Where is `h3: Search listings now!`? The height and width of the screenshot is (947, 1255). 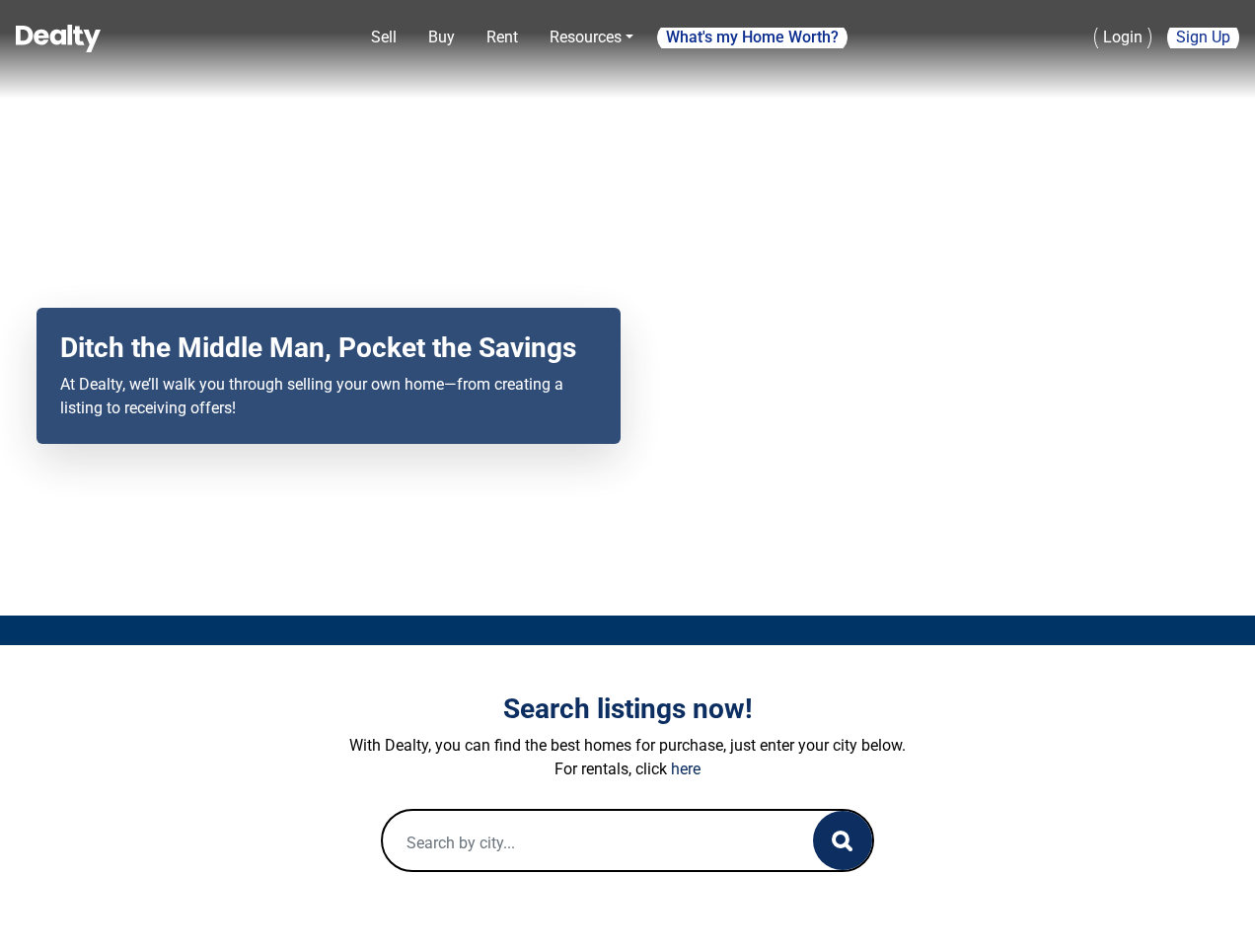 h3: Search listings now! is located at coordinates (627, 709).